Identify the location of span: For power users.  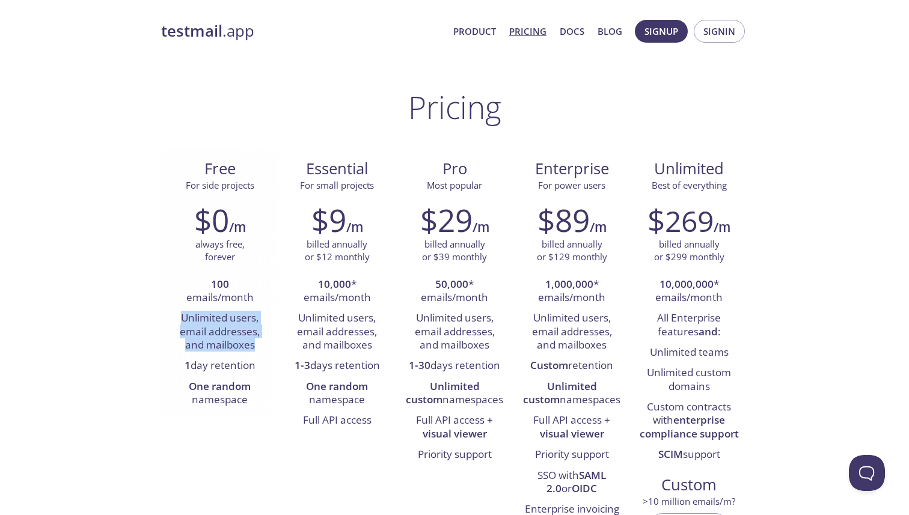
(572, 185).